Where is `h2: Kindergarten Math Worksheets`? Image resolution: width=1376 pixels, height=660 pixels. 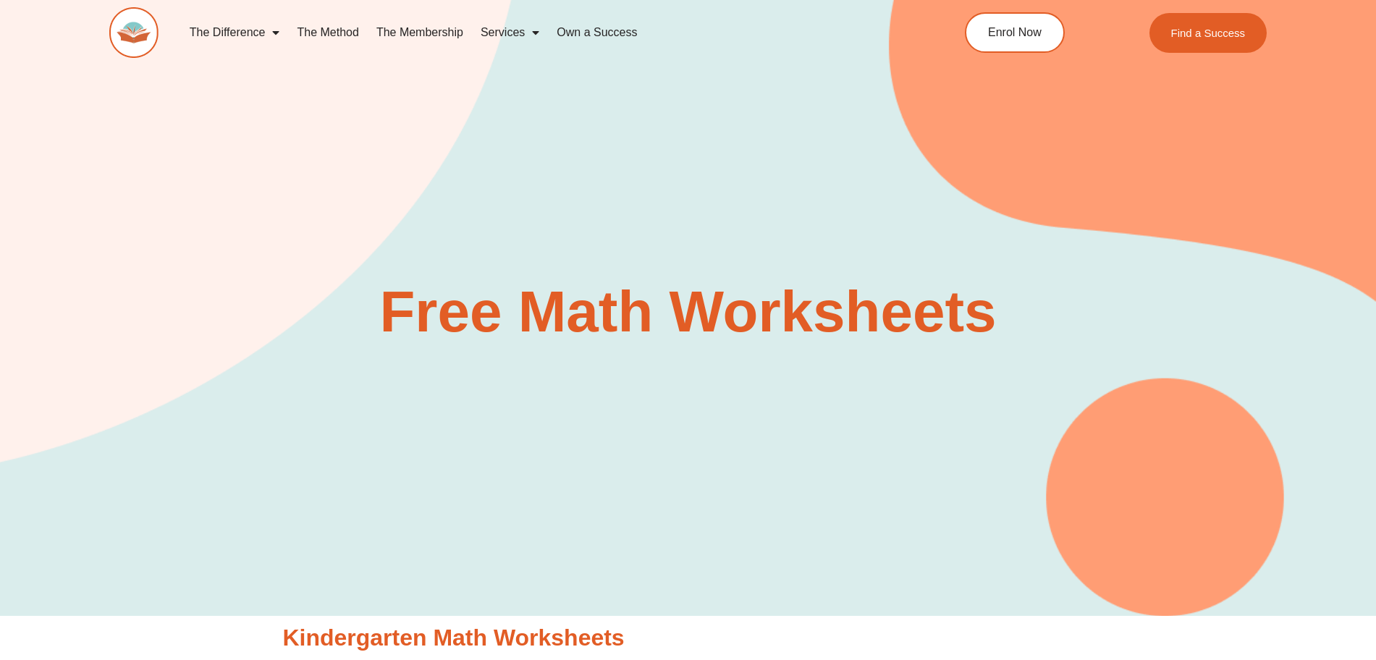
h2: Kindergarten Math Worksheets is located at coordinates (688, 639).